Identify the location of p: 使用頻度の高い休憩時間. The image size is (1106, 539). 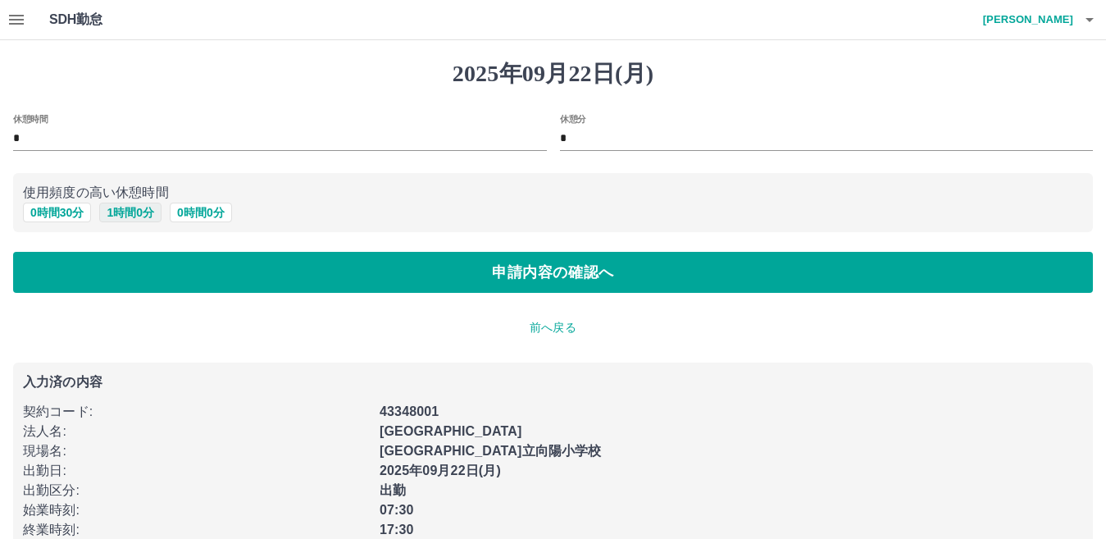
(553, 193).